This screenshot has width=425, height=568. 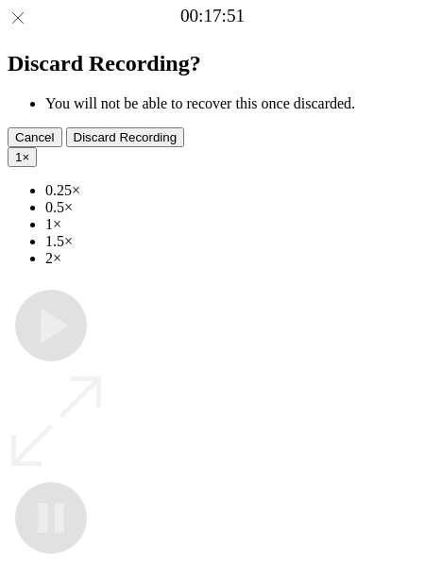 I want to click on li: 1×, so click(x=231, y=225).